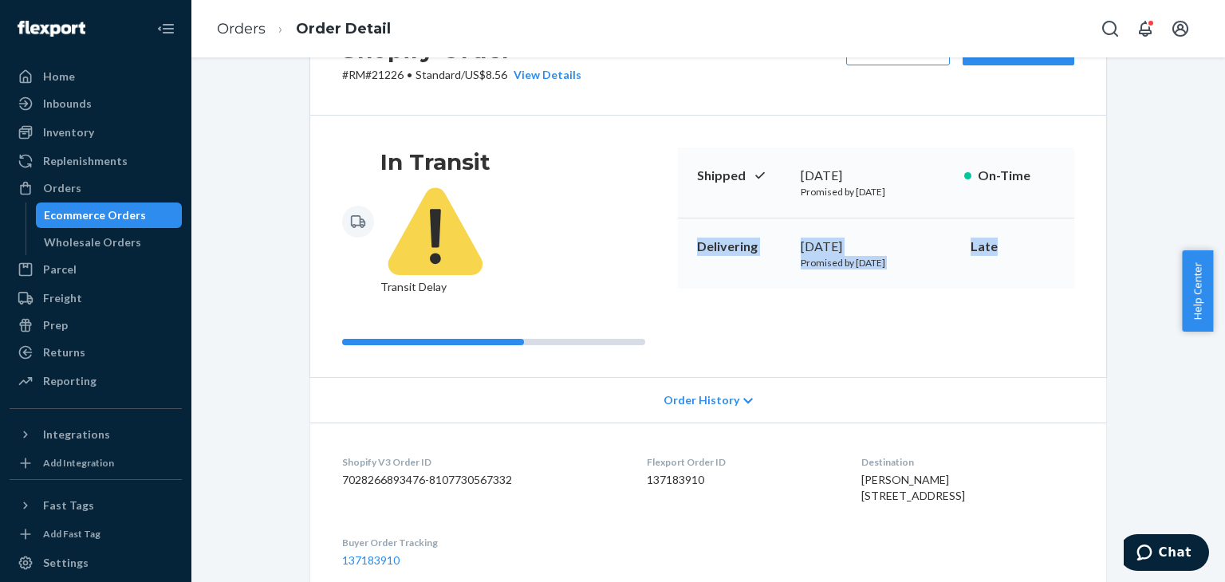 The height and width of the screenshot is (582, 1225). What do you see at coordinates (1145, 29) in the screenshot?
I see `button: Open notifications` at bounding box center [1145, 29].